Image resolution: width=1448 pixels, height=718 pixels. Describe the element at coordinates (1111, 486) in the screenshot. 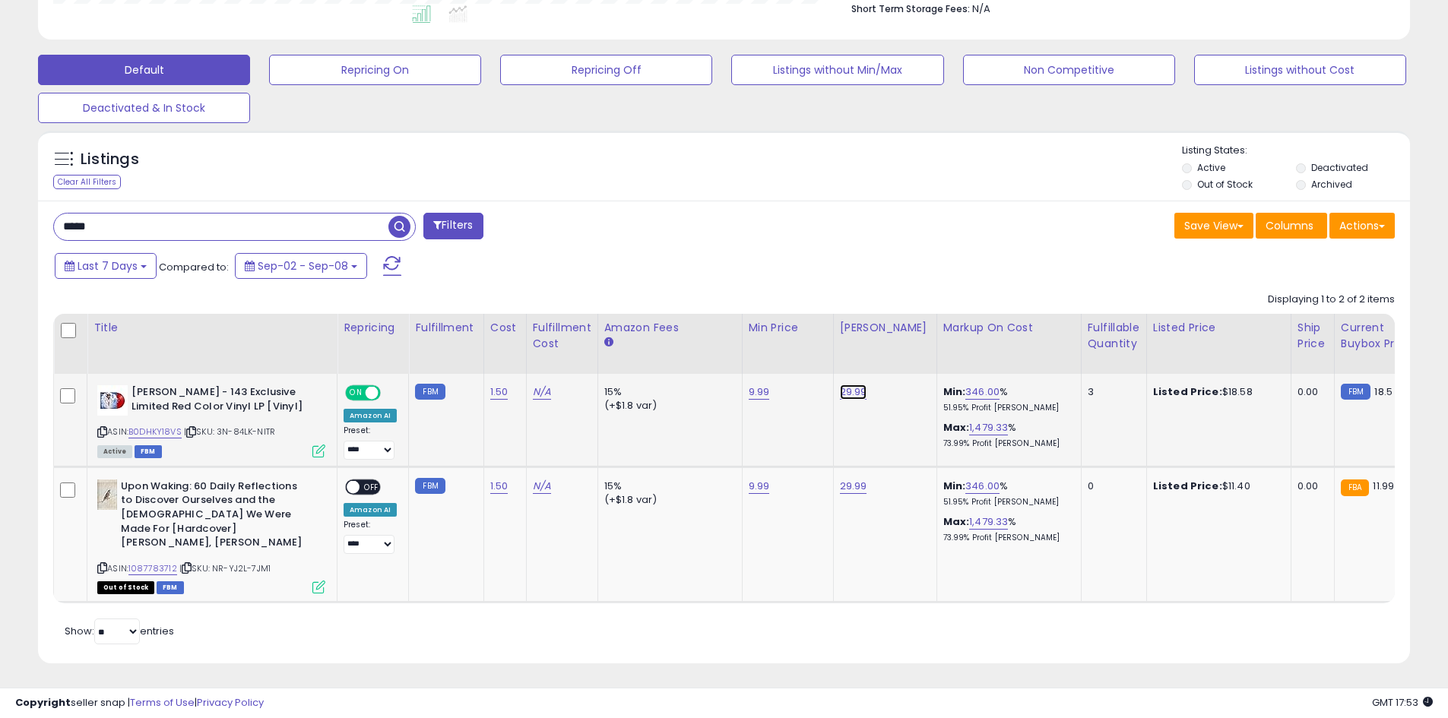

I see `div: 0` at that location.